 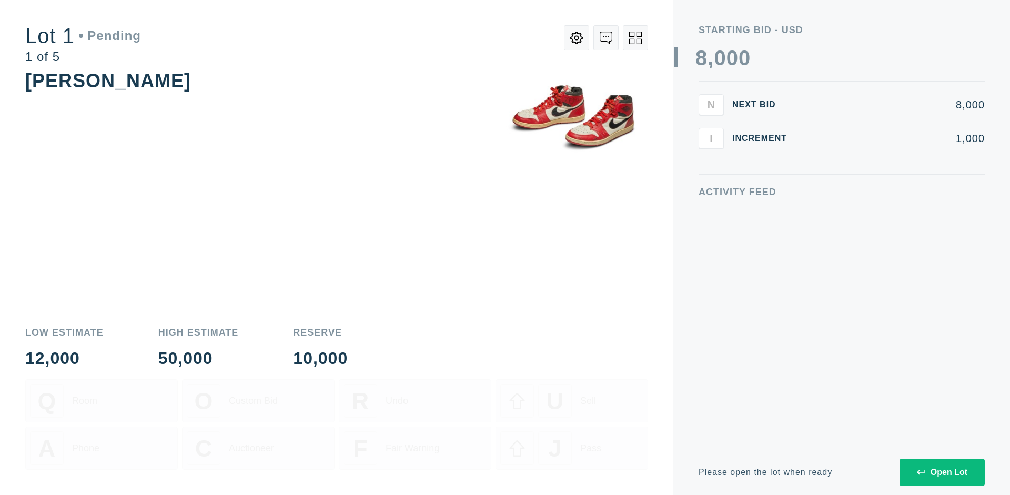 What do you see at coordinates (320, 332) in the screenshot?
I see `div: Reserve` at bounding box center [320, 332].